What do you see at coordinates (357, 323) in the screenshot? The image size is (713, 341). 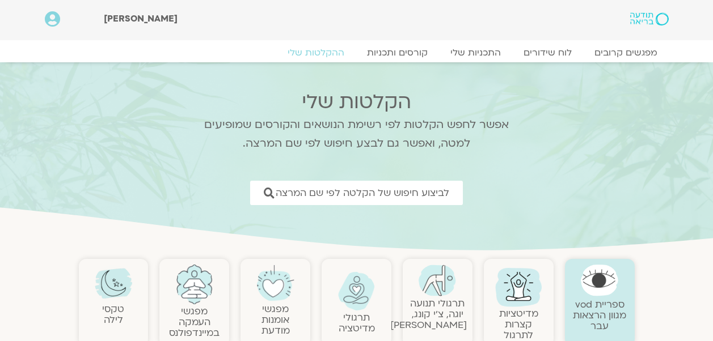 I see `a: תרגולימדיטציה` at bounding box center [357, 323].